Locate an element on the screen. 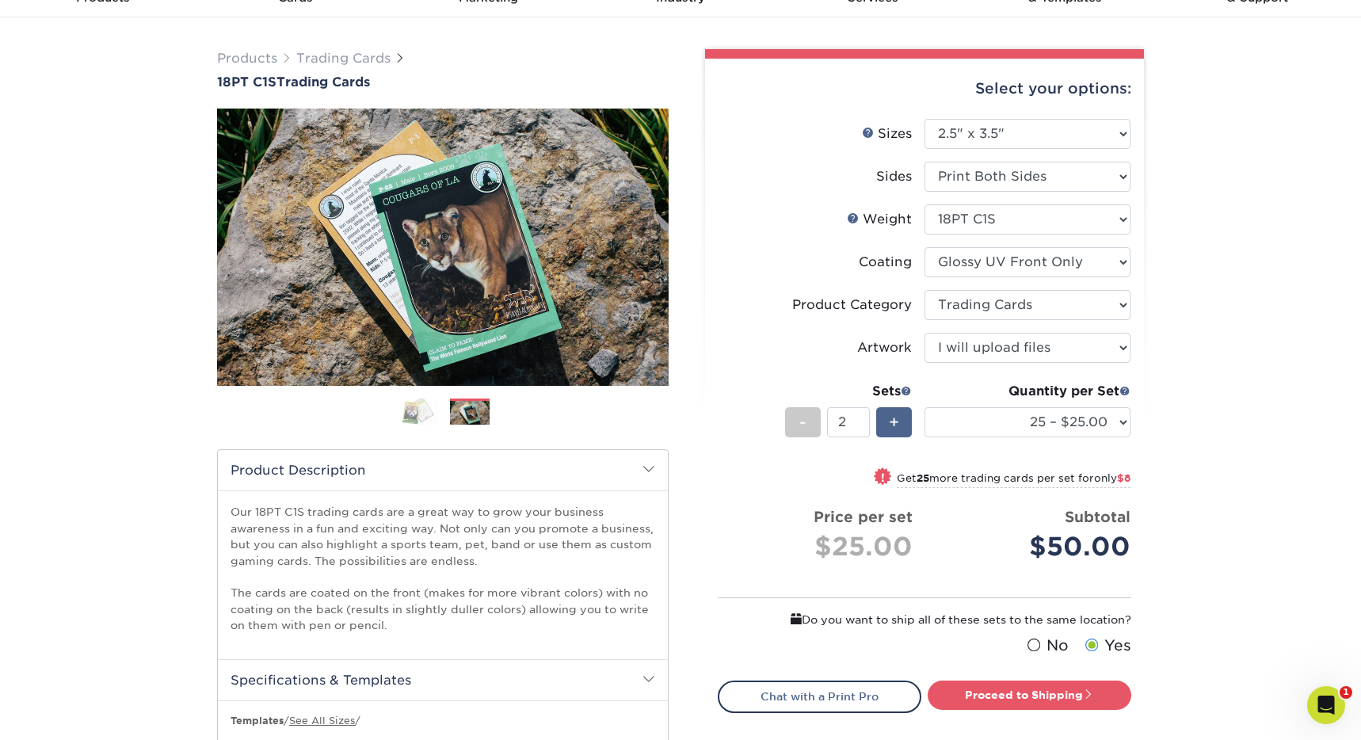  textarea: Message… is located at coordinates (158, 499).